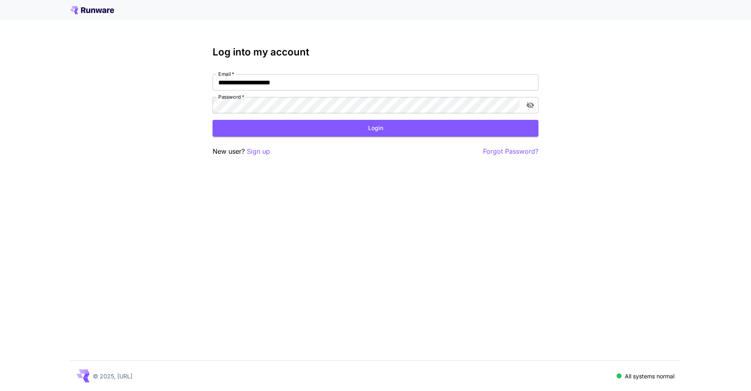  What do you see at coordinates (241, 151) in the screenshot?
I see `p: New user?` at bounding box center [241, 151].